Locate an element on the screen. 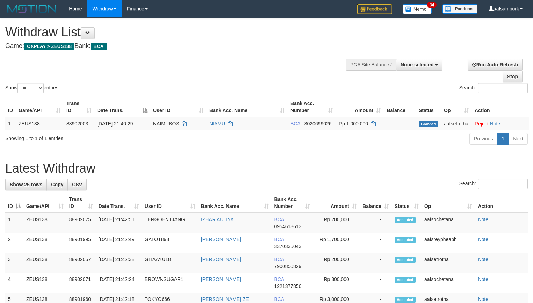  th: Date Trans.: activate to sort column descending is located at coordinates (122, 107).